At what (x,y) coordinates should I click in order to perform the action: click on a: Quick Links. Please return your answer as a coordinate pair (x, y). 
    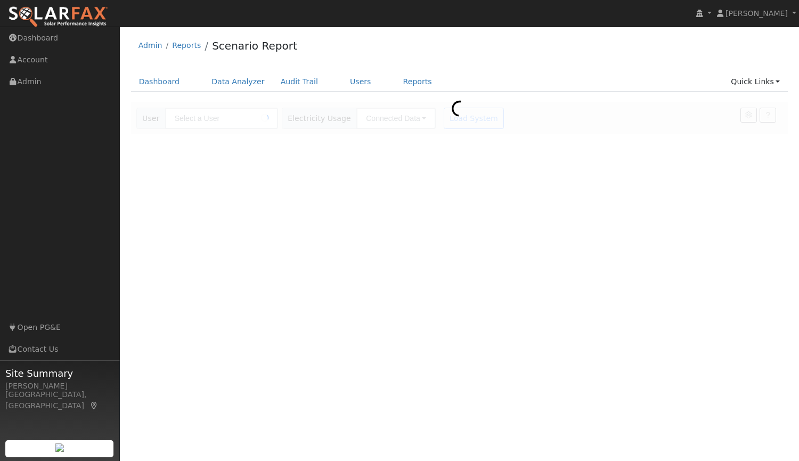
    Looking at the image, I should click on (755, 81).